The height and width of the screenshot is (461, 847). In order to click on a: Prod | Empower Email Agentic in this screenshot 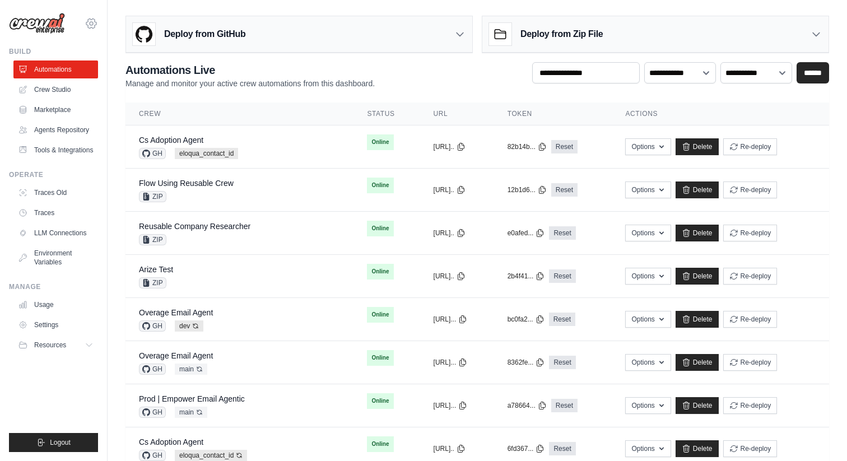, I will do `click(192, 399)`.